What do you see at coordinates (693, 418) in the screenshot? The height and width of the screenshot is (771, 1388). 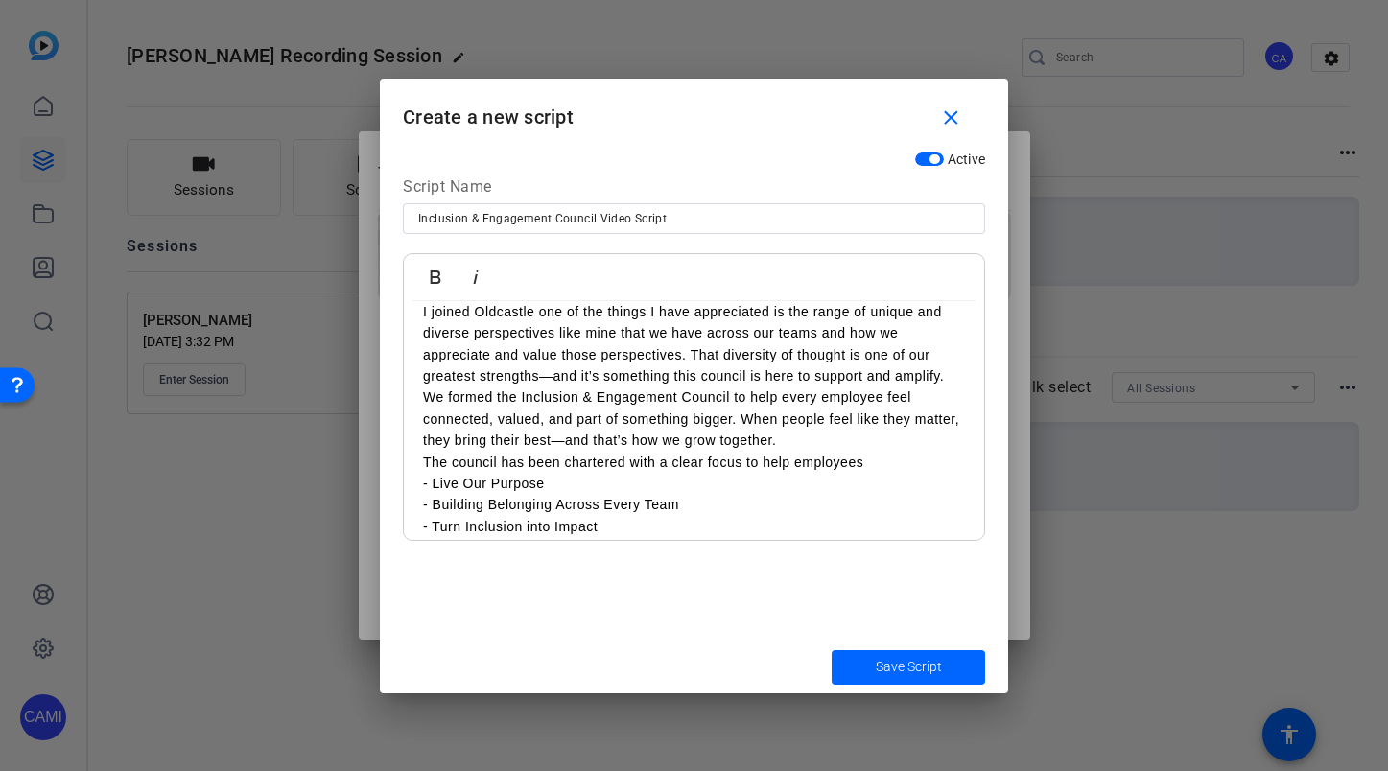 I see `p: We formed the Inclusion & Engagement Council to help every employee feel connected, valued, and p...` at bounding box center [693, 418].